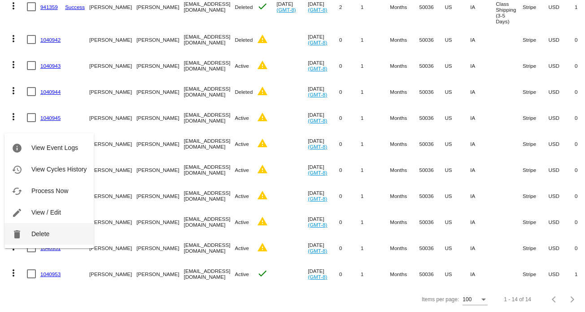  Describe the element at coordinates (46, 212) in the screenshot. I see `span: View / Edit` at that location.